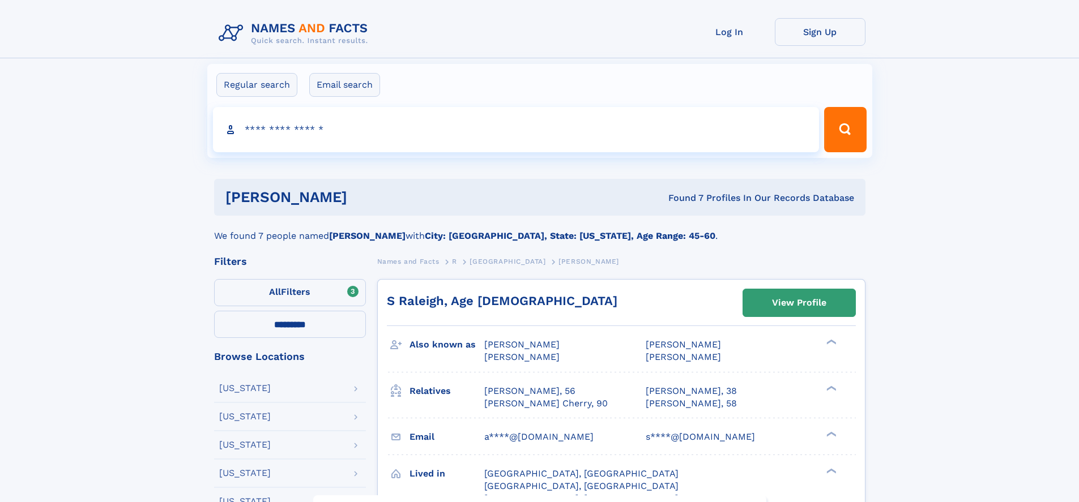 This screenshot has height=502, width=1079. Describe the element at coordinates (454, 262) in the screenshot. I see `span: R` at that location.